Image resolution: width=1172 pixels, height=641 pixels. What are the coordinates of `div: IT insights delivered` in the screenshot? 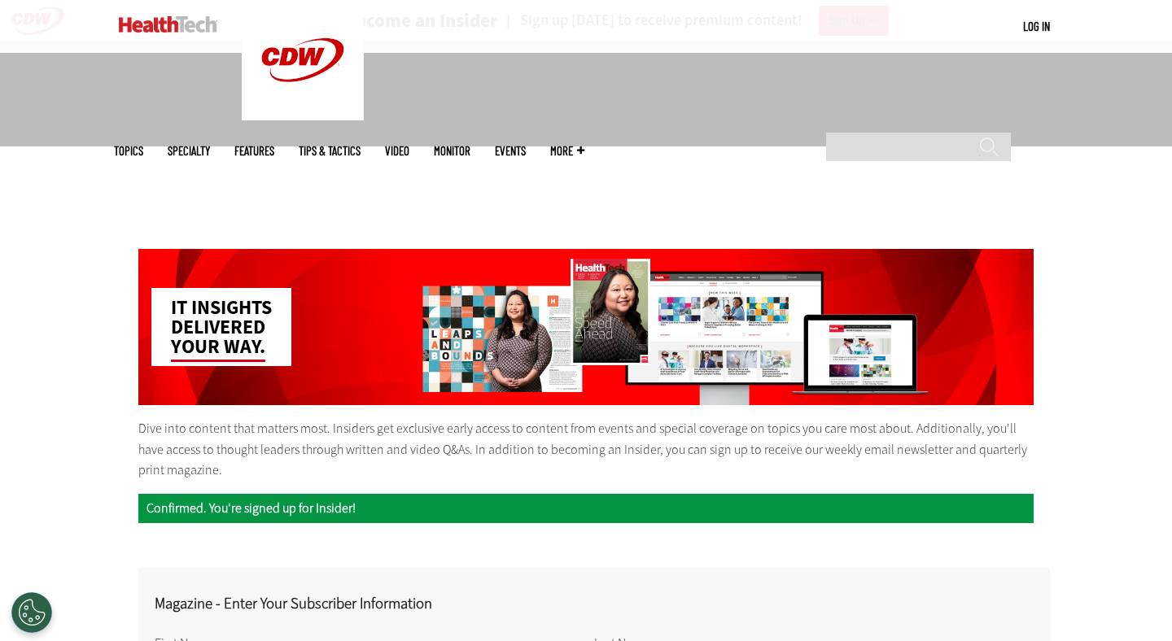 It's located at (221, 327).